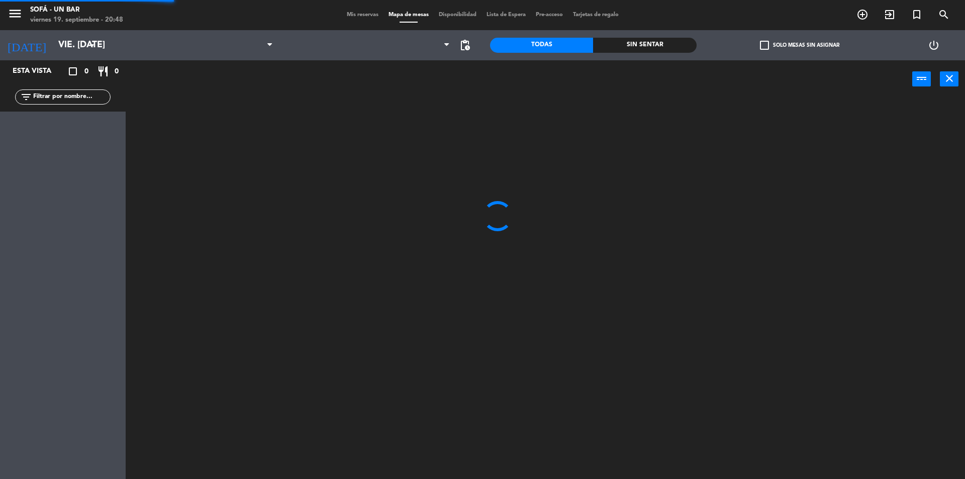 The width and height of the screenshot is (965, 479). I want to click on i: power_input, so click(921, 78).